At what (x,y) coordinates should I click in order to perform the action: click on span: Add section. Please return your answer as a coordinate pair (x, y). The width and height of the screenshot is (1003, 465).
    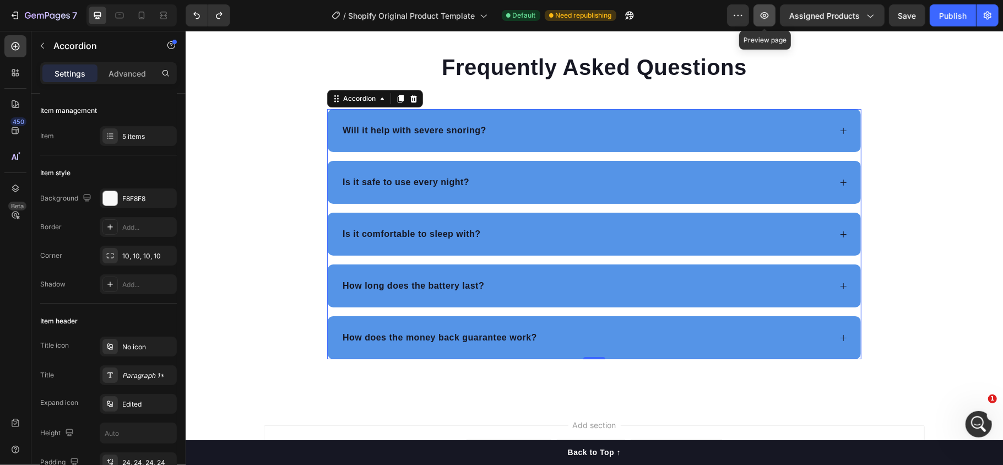
    Looking at the image, I should click on (409, 394).